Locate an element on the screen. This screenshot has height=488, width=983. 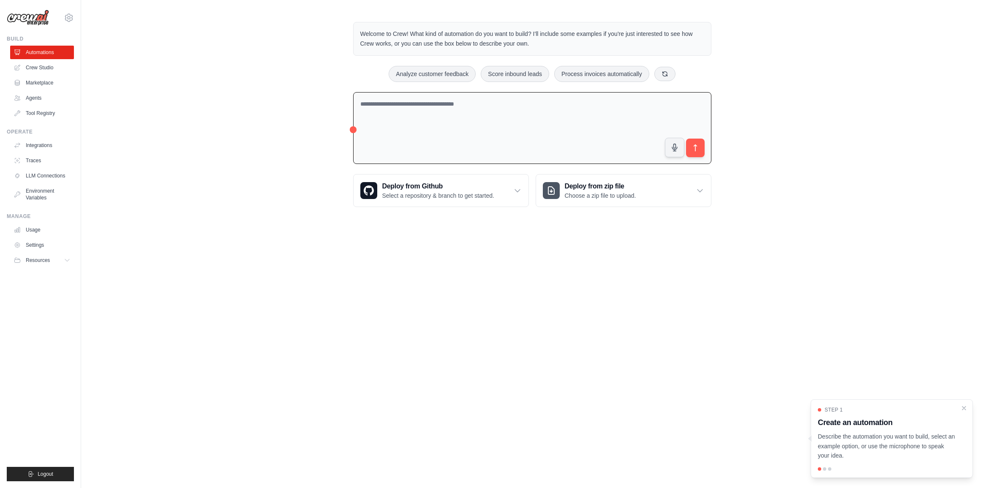
span: Resources is located at coordinates (38, 260).